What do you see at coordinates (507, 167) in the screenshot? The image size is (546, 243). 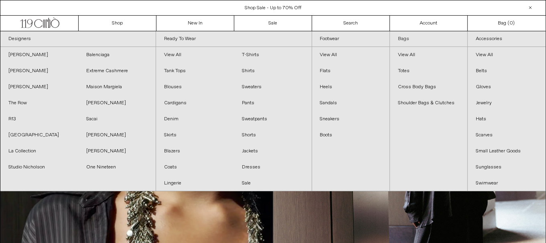 I see `a: Sunglasses` at bounding box center [507, 167].